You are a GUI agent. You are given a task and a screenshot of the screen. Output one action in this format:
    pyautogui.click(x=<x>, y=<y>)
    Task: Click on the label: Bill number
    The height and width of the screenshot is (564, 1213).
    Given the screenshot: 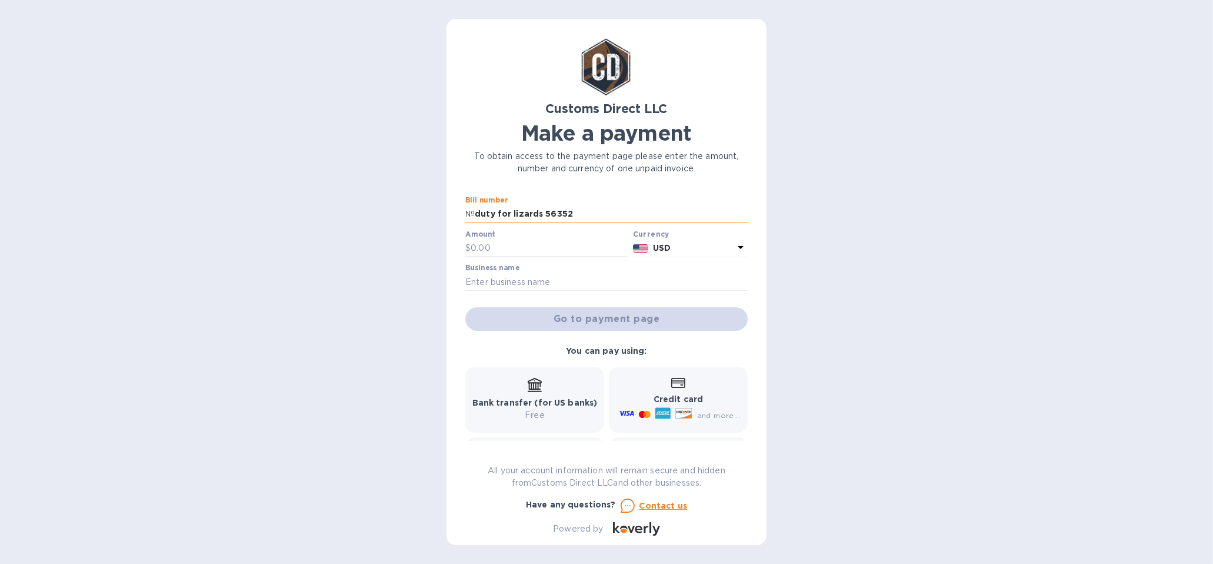 What is the action you would take?
    pyautogui.click(x=487, y=201)
    